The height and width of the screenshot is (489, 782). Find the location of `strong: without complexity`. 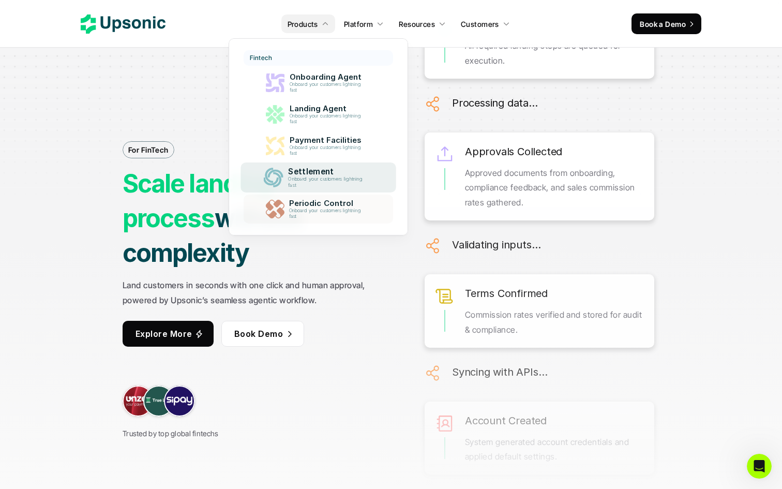

strong: without complexity is located at coordinates (214, 235).